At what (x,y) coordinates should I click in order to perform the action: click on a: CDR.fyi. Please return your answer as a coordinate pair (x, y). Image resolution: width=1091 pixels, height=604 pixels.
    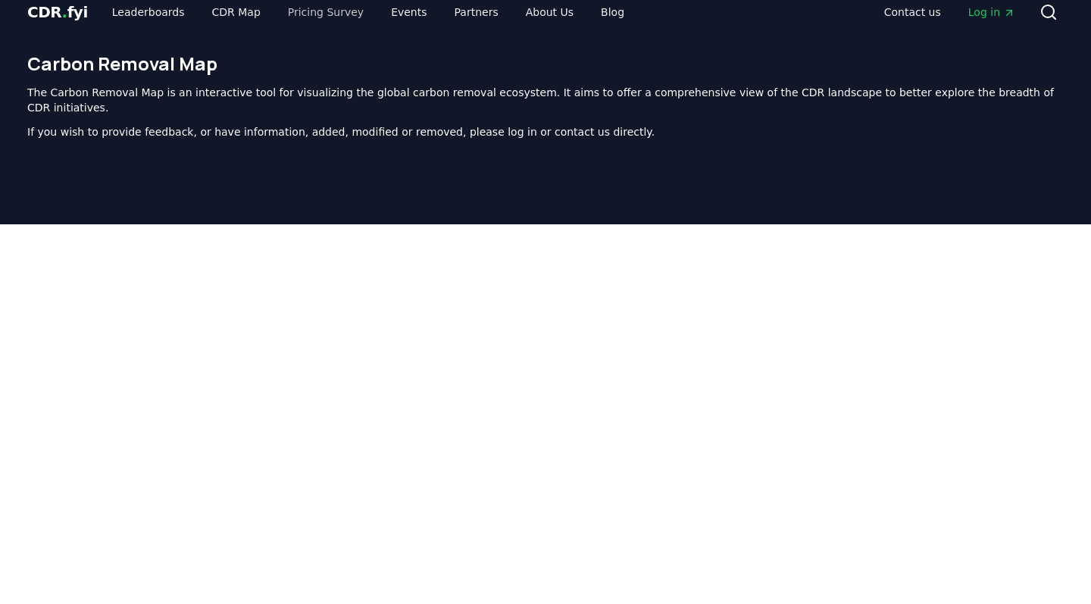
    Looking at the image, I should click on (58, 12).